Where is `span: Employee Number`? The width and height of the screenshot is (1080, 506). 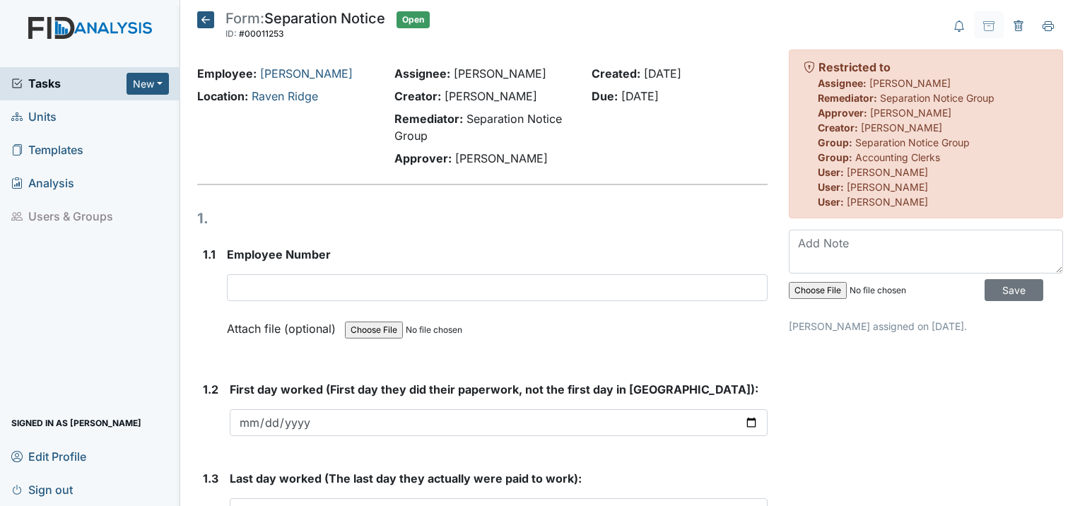
span: Employee Number is located at coordinates (278, 254).